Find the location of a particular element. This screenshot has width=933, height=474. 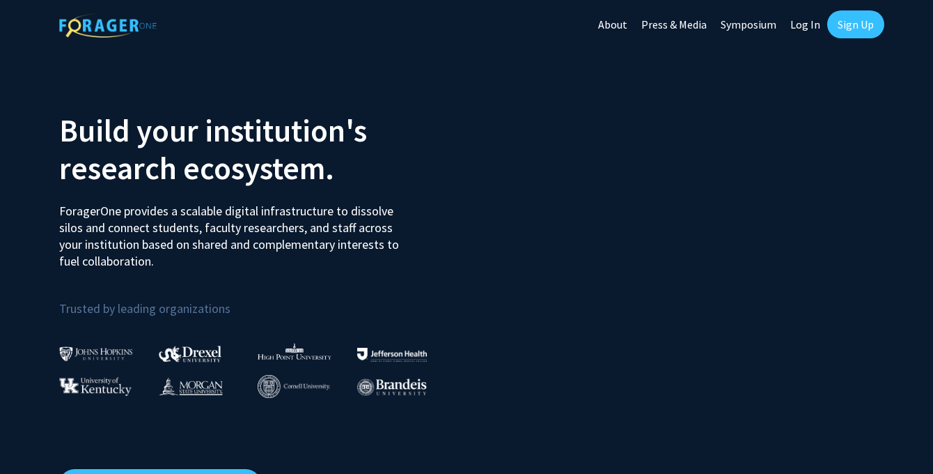

img: Cornell University is located at coordinates (294, 386).